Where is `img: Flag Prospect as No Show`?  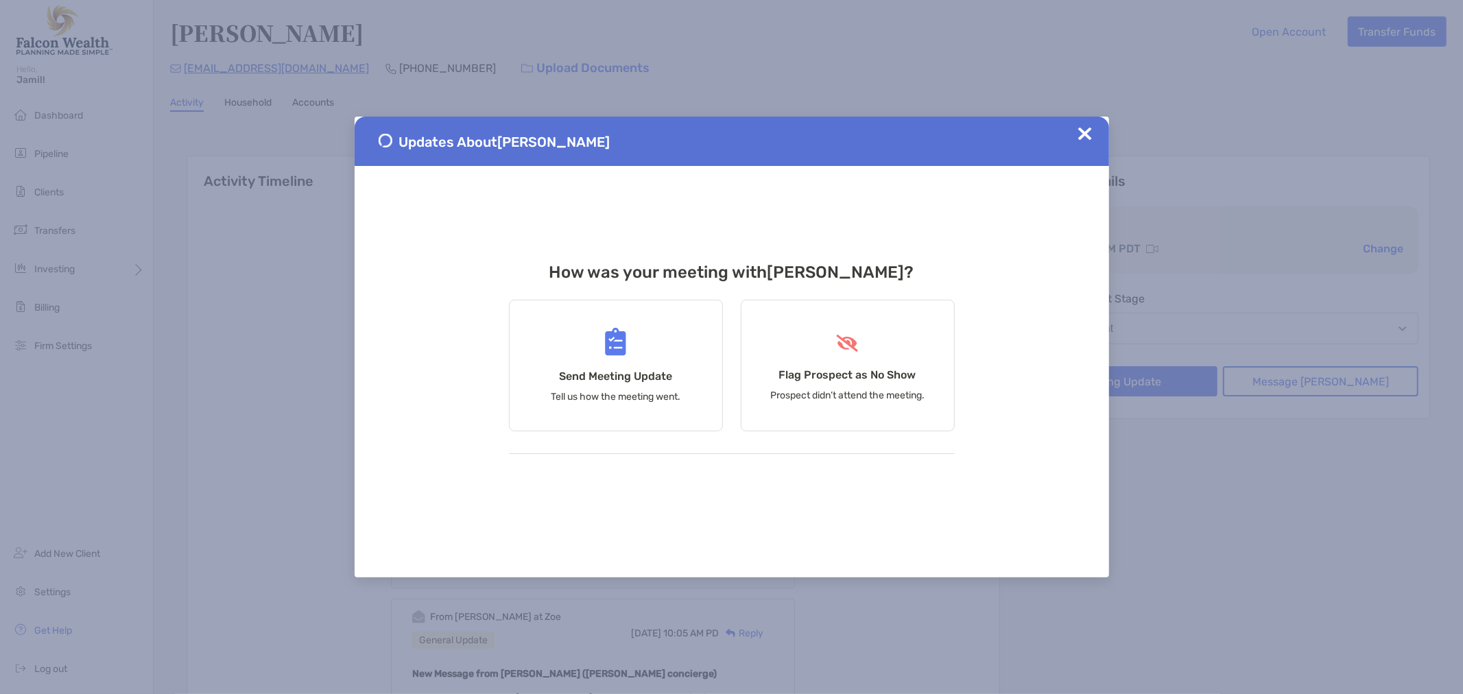
img: Flag Prospect as No Show is located at coordinates (847, 343).